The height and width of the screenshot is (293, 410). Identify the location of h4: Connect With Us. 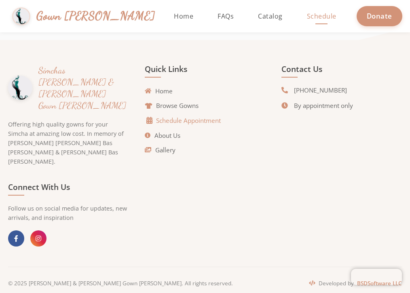
(68, 189).